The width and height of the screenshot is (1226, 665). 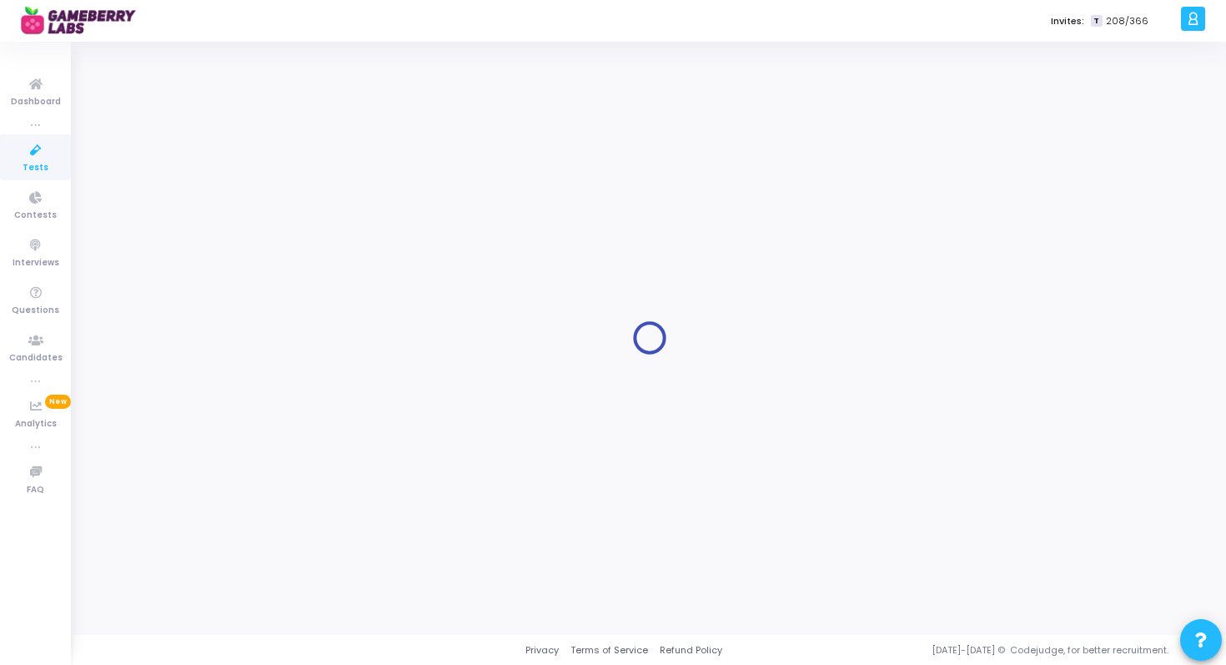 What do you see at coordinates (1068, 21) in the screenshot?
I see `label: Invites:` at bounding box center [1068, 21].